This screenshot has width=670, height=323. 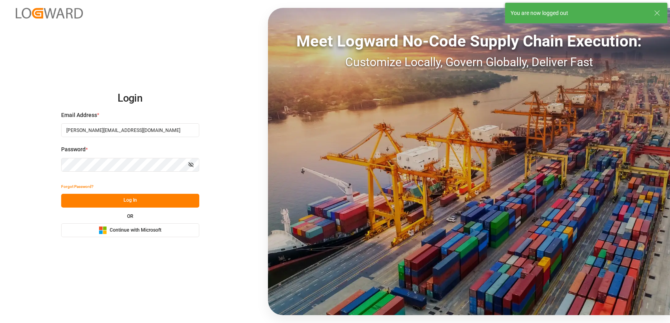 I want to click on div: You are now logged out, so click(x=578, y=13).